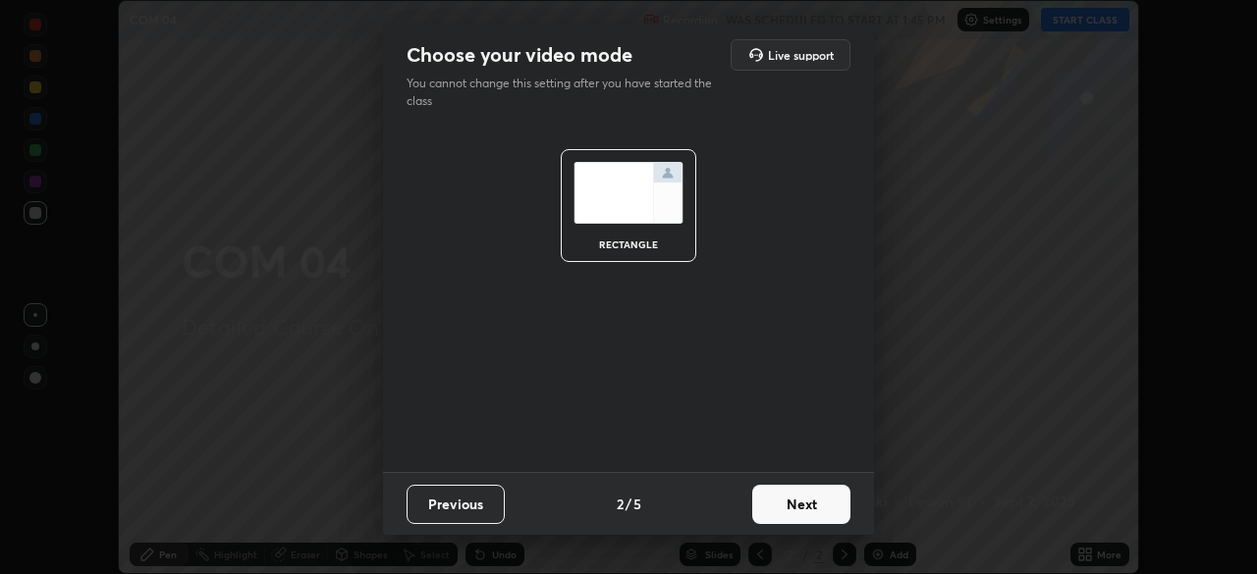 The image size is (1257, 574). What do you see at coordinates (800, 55) in the screenshot?
I see `h5: Live support` at bounding box center [800, 55].